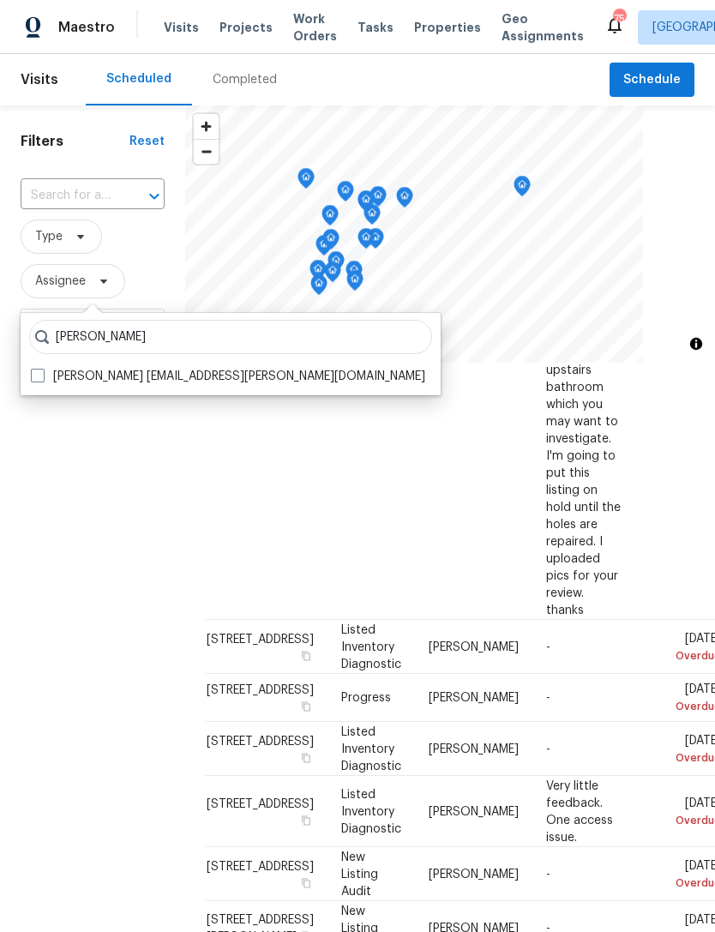  I want to click on div: Completed, so click(244, 80).